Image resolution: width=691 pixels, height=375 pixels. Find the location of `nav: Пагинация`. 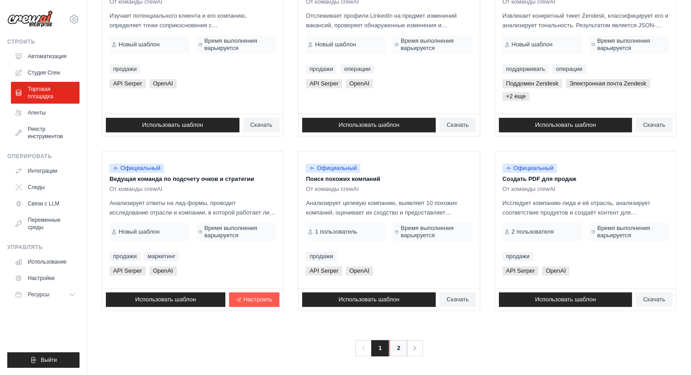

nav: Пагинация is located at coordinates (389, 348).